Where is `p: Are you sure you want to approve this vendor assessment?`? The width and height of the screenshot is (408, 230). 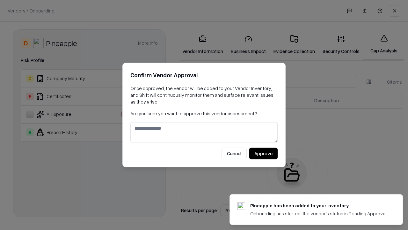
p: Are you sure you want to approve this vendor assessment? is located at coordinates (204, 113).